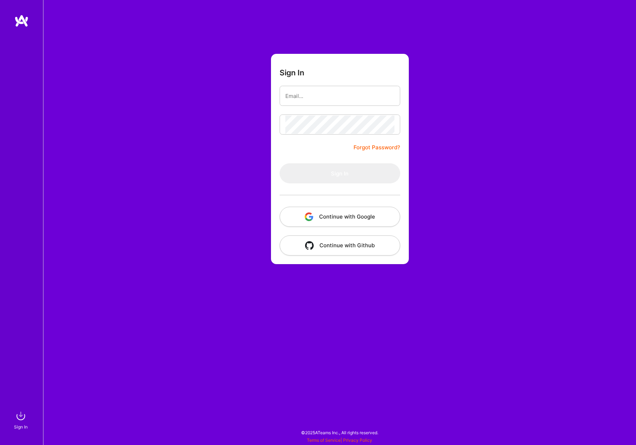 This screenshot has width=636, height=445. I want to click on h3: Sign In, so click(292, 72).